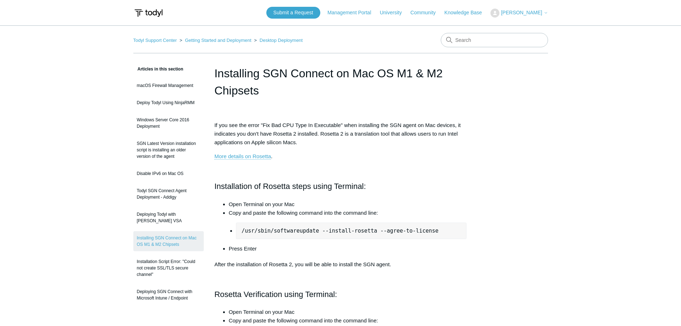 This screenshot has height=326, width=681. Describe the element at coordinates (341, 82) in the screenshot. I see `h1: Installing SGN Connect on Mac OS M1 & M2 Chipsets` at that location.